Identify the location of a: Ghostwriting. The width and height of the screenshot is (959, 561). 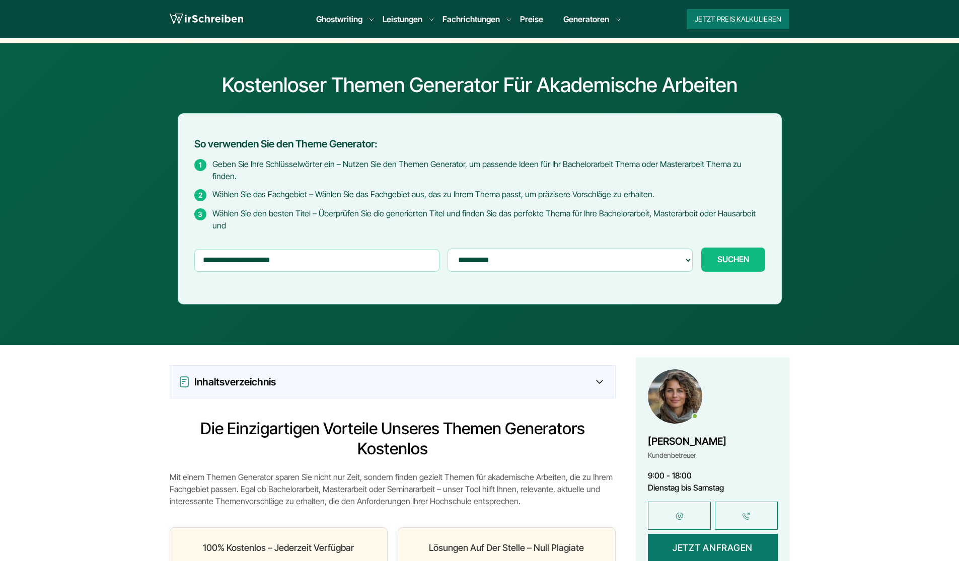
(339, 19).